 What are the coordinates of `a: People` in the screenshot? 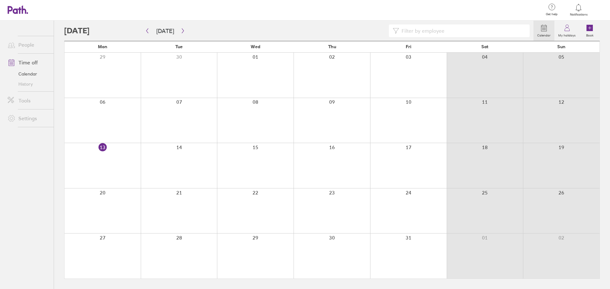 It's located at (28, 45).